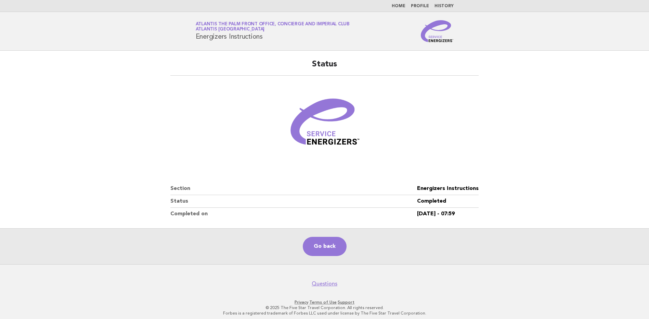  What do you see at coordinates (325, 246) in the screenshot?
I see `a: Go back` at bounding box center [325, 246].